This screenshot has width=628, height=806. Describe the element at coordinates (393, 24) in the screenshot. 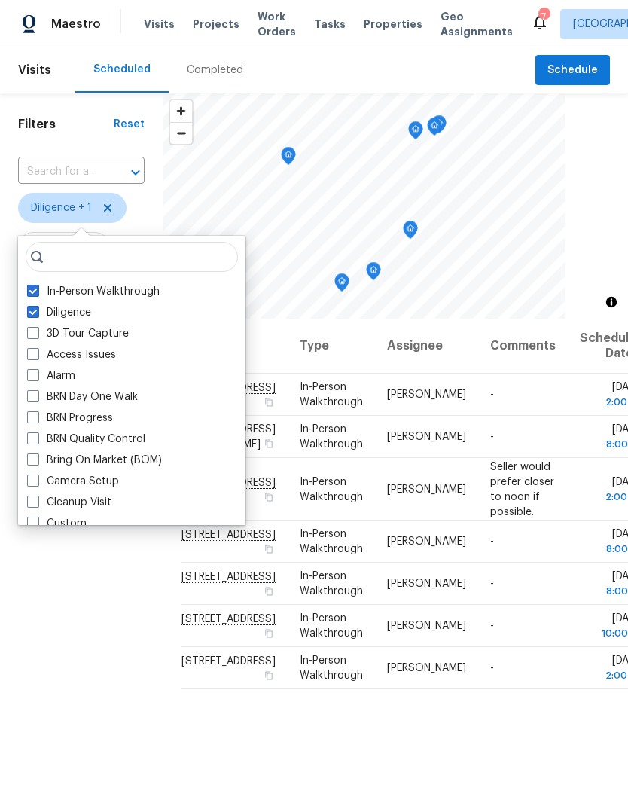

I see `span: Properties` at that location.